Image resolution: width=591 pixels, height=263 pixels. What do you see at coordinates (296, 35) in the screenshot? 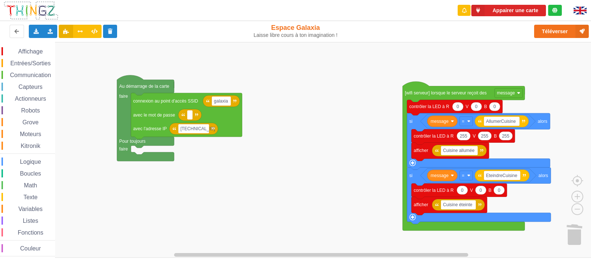
I see `div: Laisse libre cours à ton imagination !` at bounding box center [296, 35].